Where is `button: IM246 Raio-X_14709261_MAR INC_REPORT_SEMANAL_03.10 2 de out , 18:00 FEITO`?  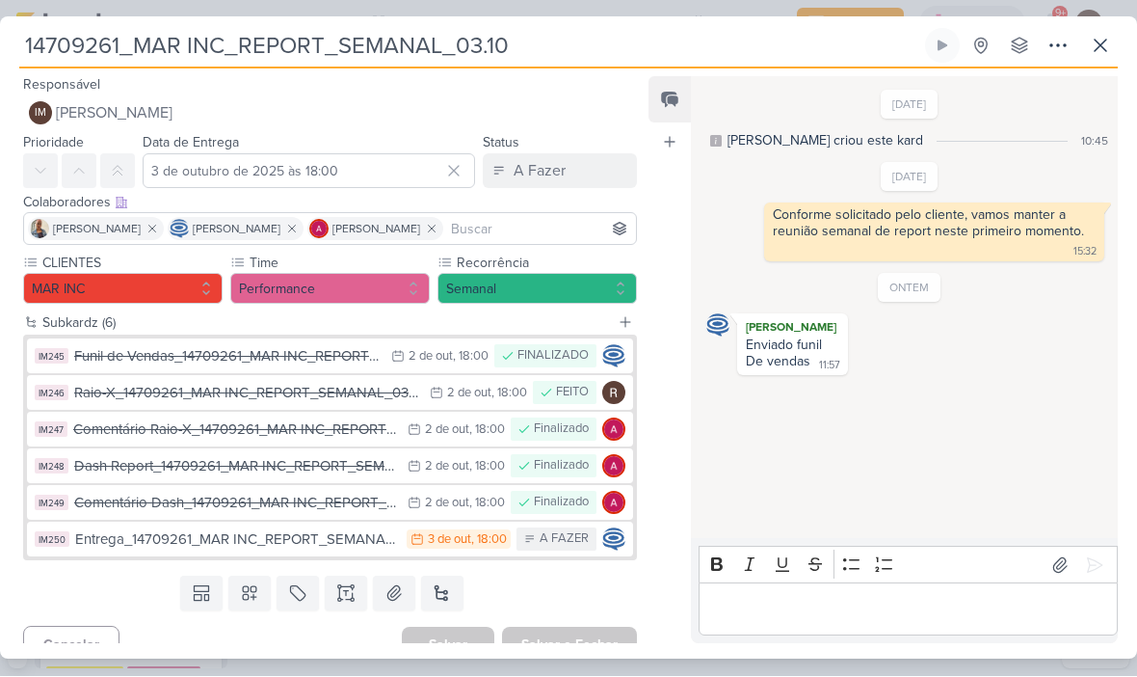
button: IM246 Raio-X_14709261_MAR INC_REPORT_SEMANAL_03.10 2 de out , 18:00 FEITO is located at coordinates (330, 393).